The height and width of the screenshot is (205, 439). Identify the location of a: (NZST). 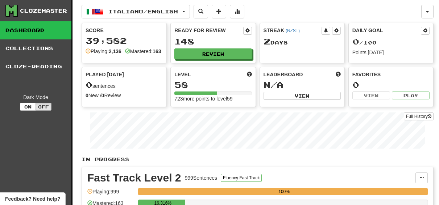
(292, 31).